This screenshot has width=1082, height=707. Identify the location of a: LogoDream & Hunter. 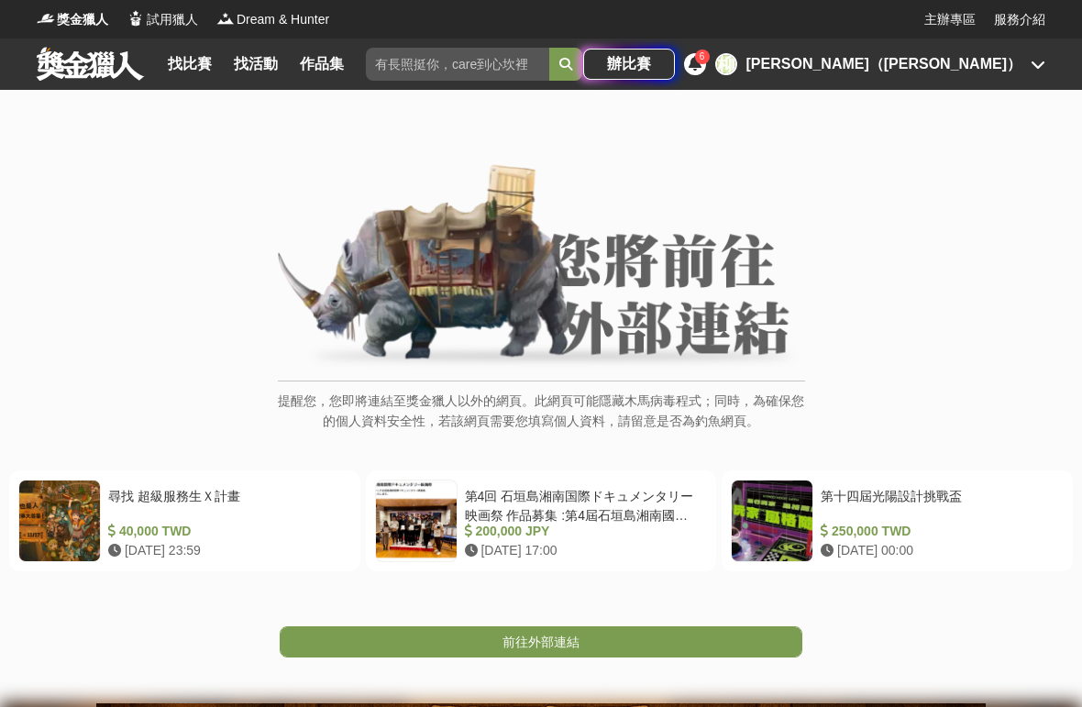
(272, 19).